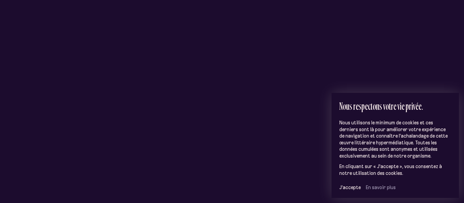  What do you see at coordinates (395, 140) in the screenshot?
I see `p: Nous utilisons le minimum de cookies et ces derniers sont là pour améliorer votre expérience de n...` at bounding box center [395, 140].